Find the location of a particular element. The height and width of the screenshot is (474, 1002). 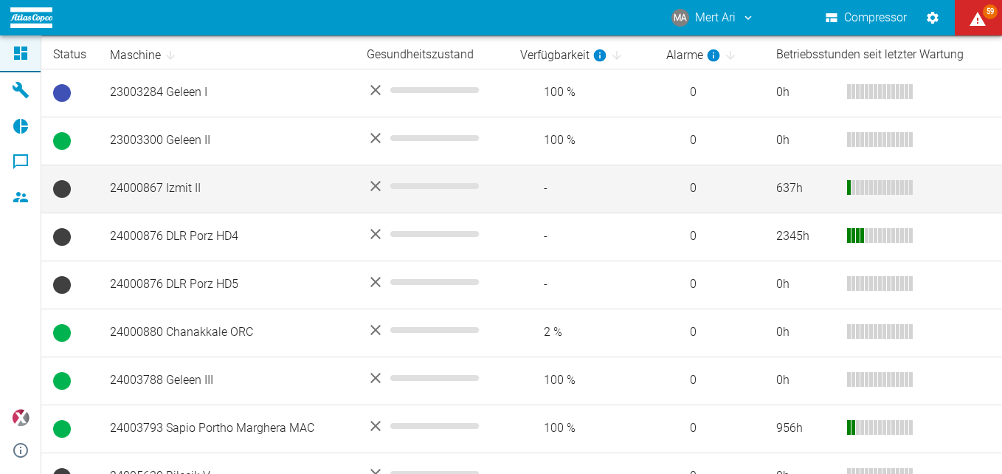

span: 59 is located at coordinates (990, 12).